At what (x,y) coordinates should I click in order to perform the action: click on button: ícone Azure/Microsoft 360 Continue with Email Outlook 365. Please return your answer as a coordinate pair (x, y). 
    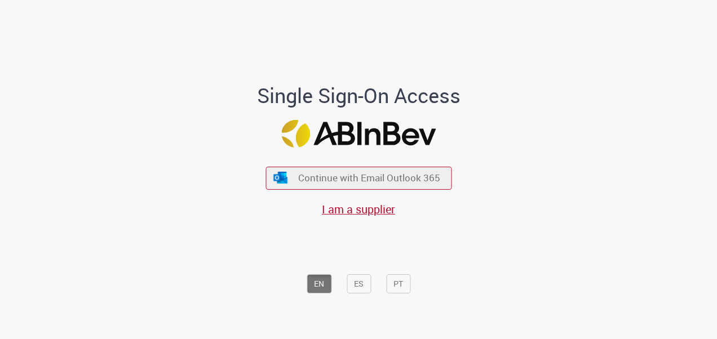
    Looking at the image, I should click on (359, 178).